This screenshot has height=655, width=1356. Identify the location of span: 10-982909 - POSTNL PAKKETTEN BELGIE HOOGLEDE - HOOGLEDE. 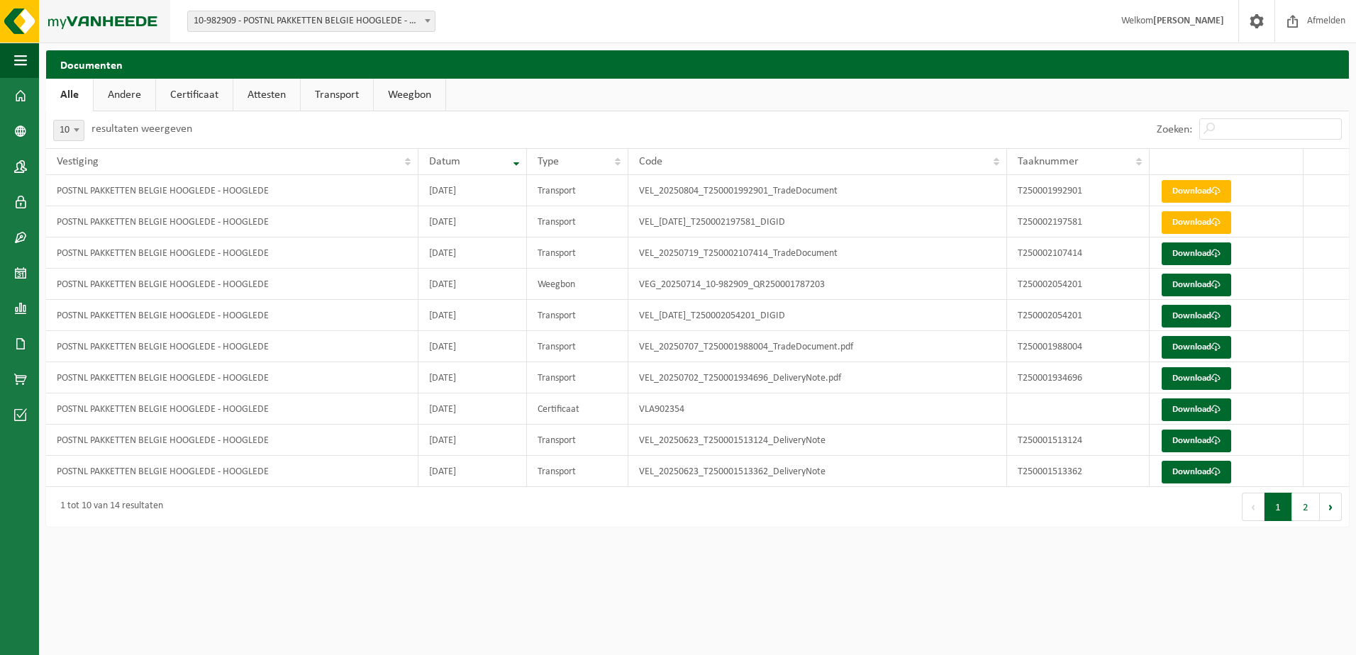
(311, 21).